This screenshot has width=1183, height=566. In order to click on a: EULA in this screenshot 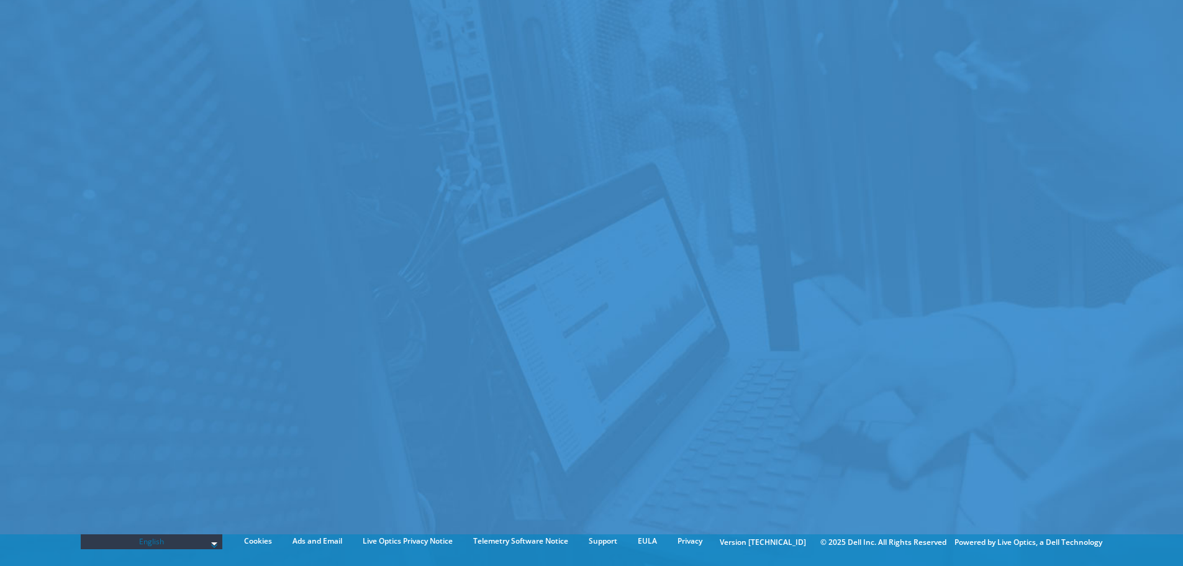, I will do `click(647, 541)`.